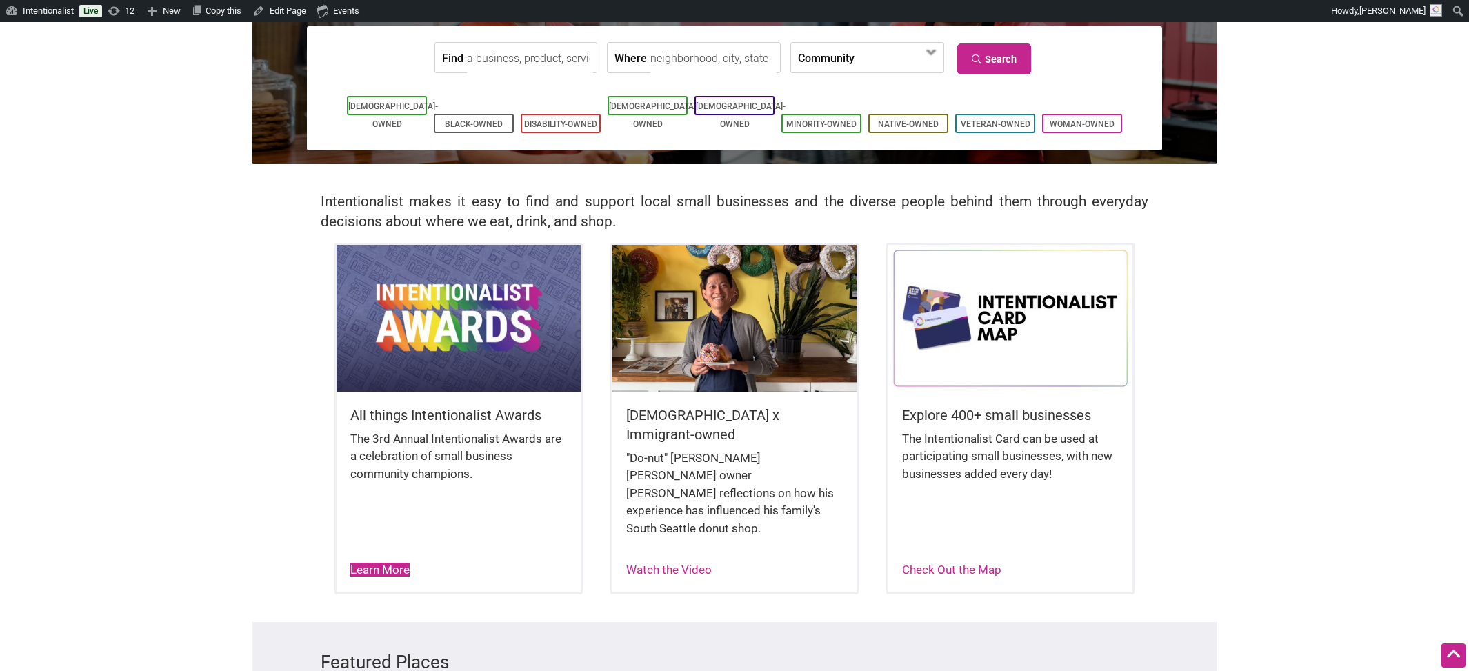  Describe the element at coordinates (734, 212) in the screenshot. I see `h2: Intentionalist makes it easy to find and support local small businesses and the diverse people be...` at that location.